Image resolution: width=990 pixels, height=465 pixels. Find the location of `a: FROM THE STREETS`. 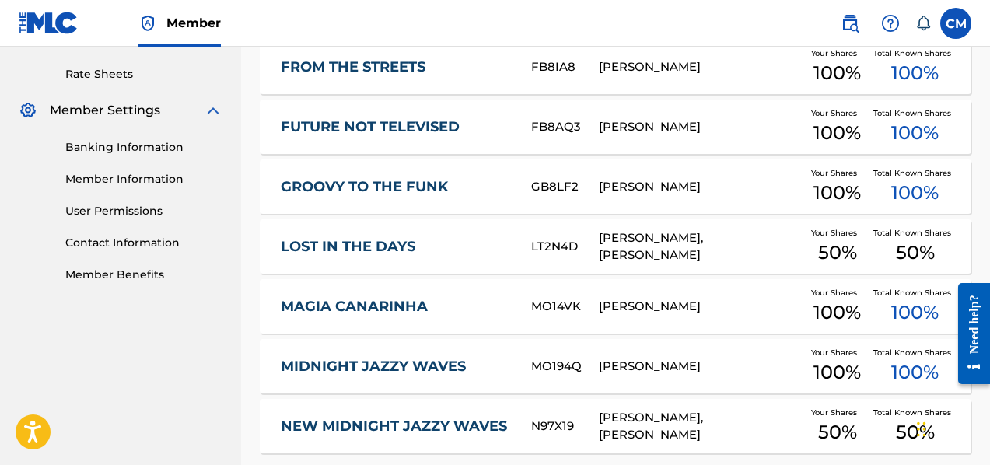

a: FROM THE STREETS is located at coordinates (395, 67).